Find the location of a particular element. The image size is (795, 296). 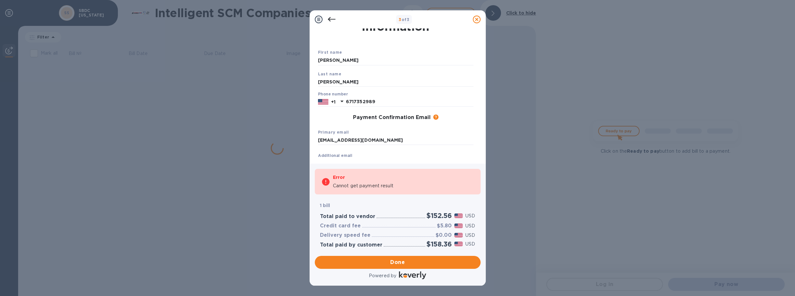

b: Primary email is located at coordinates (333, 132).